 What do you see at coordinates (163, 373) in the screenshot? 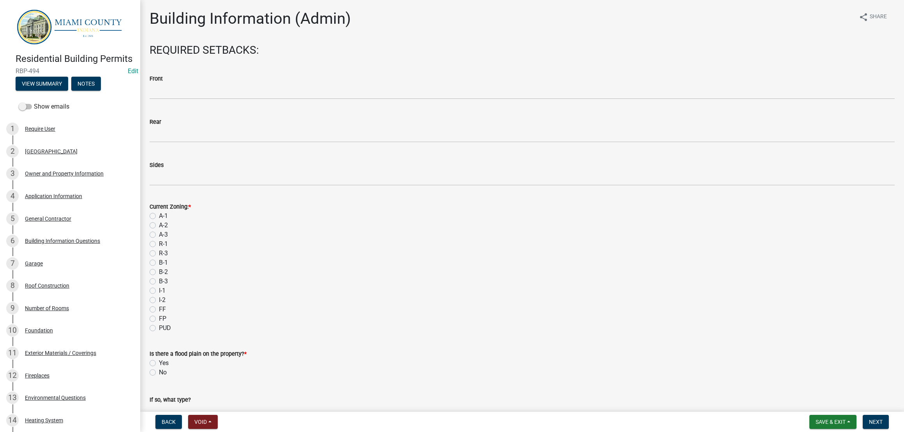
I see `label: No` at bounding box center [163, 373].